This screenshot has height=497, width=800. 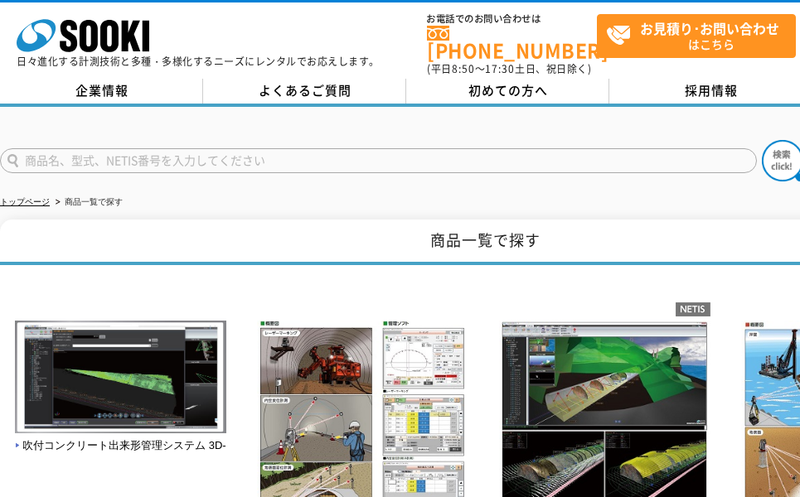 What do you see at coordinates (87, 202) in the screenshot?
I see `li: 商品一覧で探す` at bounding box center [87, 202].